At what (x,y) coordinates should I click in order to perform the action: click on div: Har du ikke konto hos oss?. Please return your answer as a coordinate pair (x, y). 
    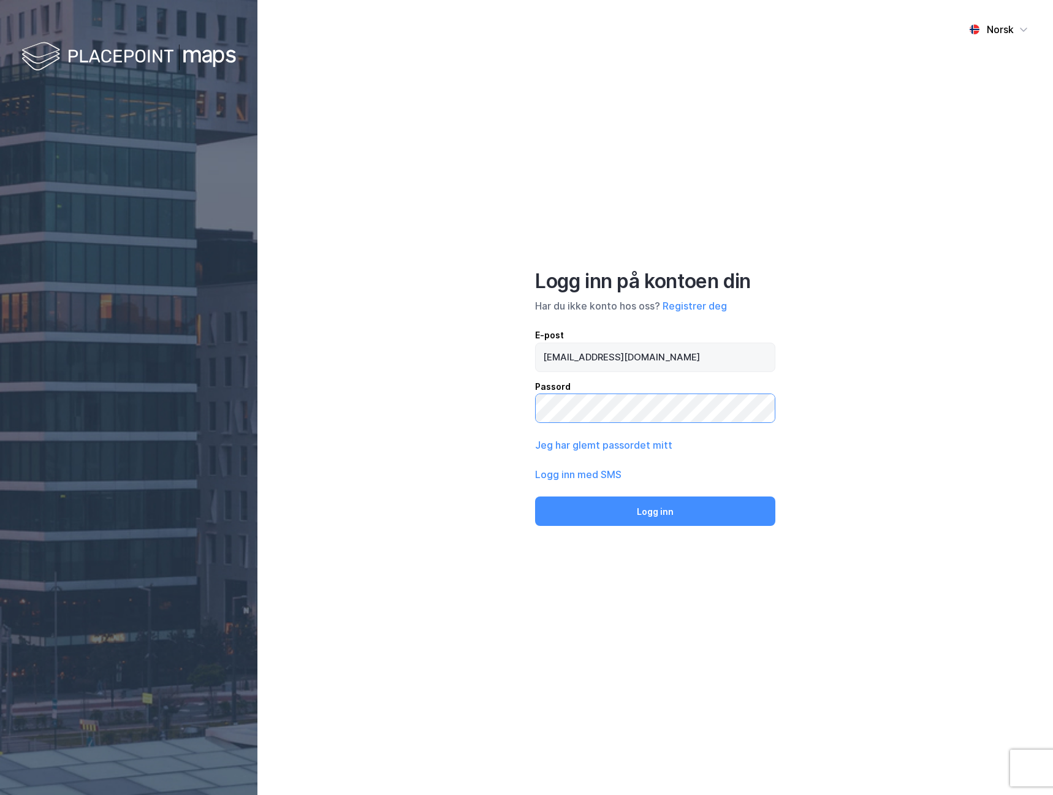
    Looking at the image, I should click on (655, 306).